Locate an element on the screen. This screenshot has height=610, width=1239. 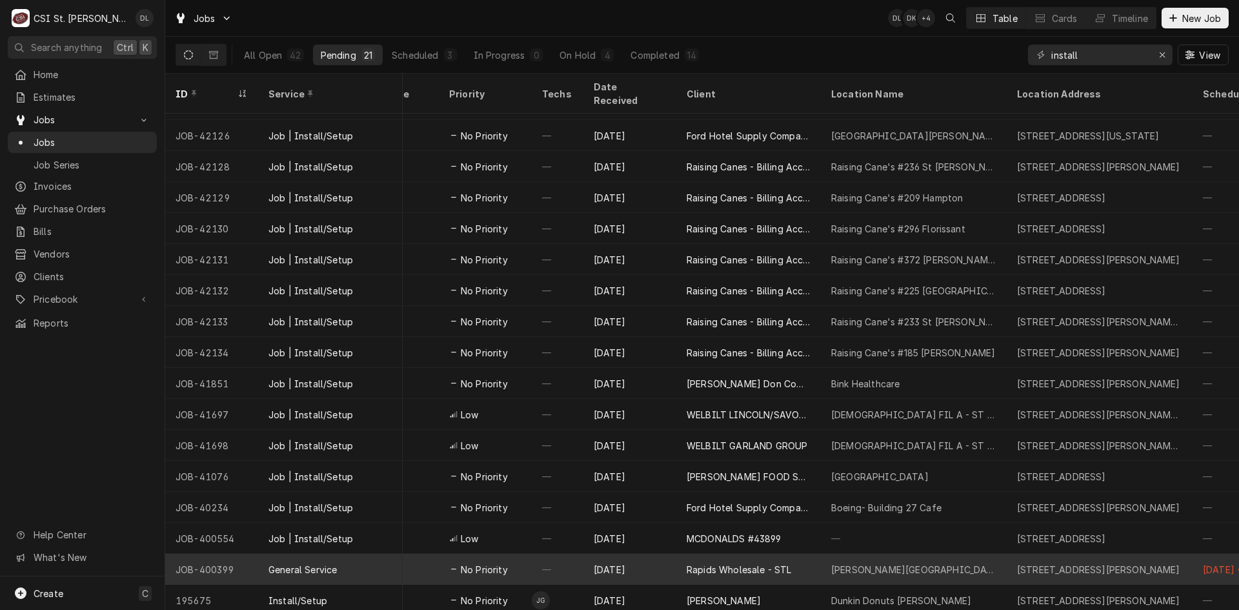
span: Clients is located at coordinates (92, 276).